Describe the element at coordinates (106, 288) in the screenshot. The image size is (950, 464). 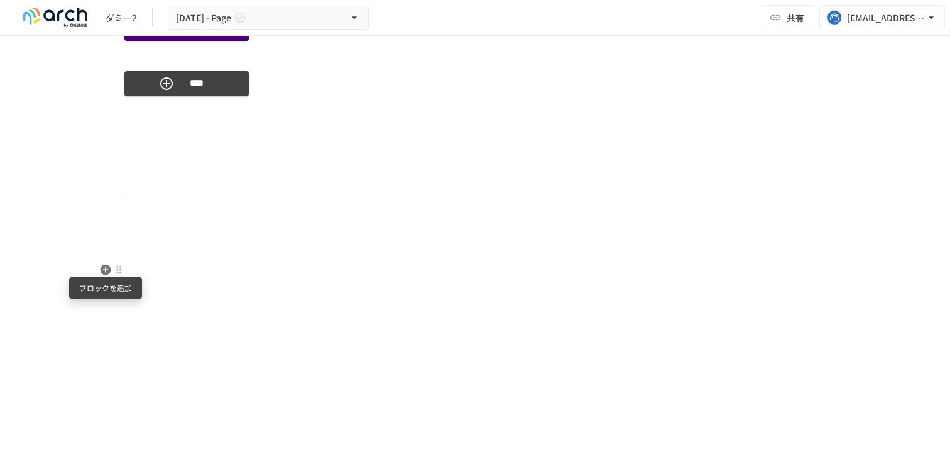
I see `div: ブロックを追加` at that location.